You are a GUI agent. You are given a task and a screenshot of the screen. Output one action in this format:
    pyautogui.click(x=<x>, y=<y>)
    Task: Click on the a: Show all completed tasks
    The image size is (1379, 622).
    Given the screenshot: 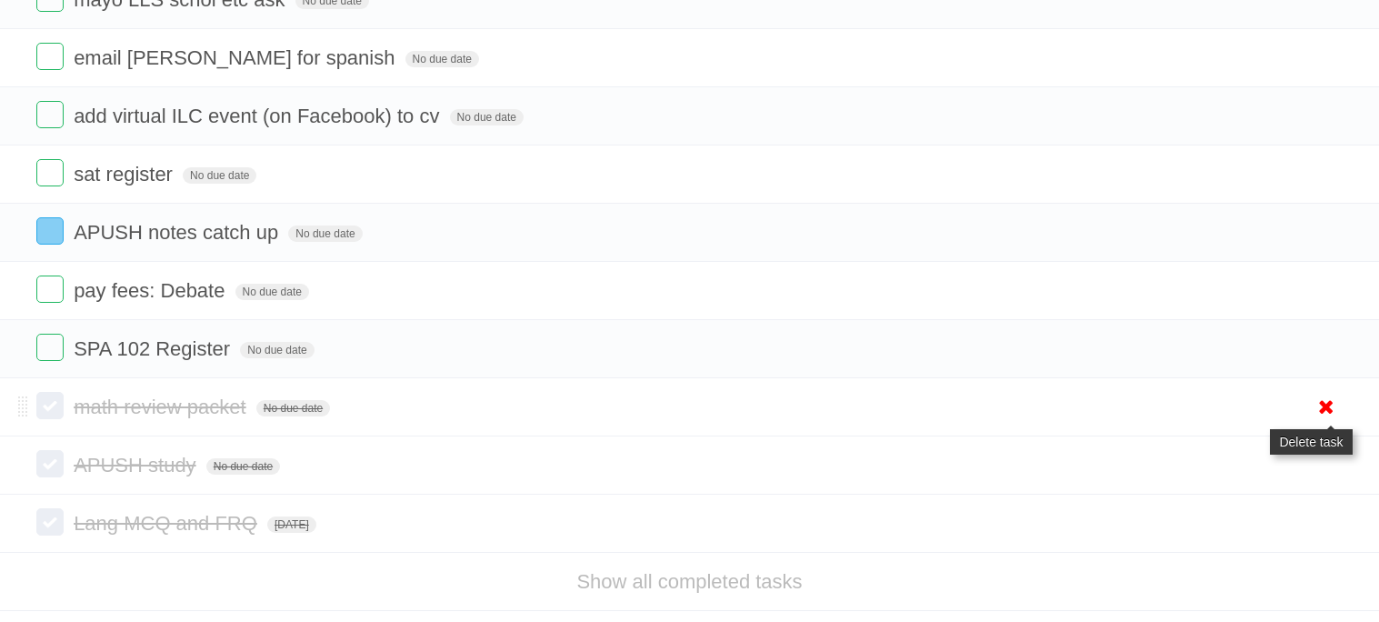 What is the action you would take?
    pyautogui.click(x=689, y=581)
    